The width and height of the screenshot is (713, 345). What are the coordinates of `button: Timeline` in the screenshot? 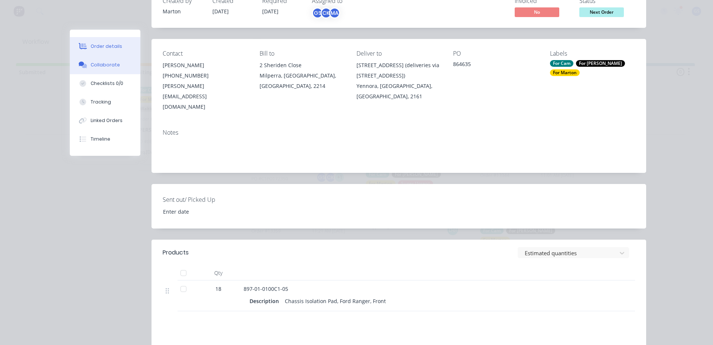 It's located at (105, 139).